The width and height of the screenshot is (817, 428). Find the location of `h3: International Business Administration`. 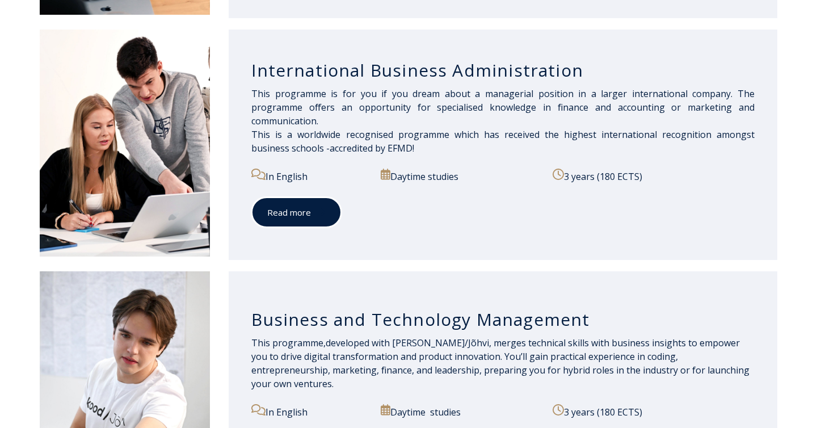

h3: International Business Administration is located at coordinates (503, 70).